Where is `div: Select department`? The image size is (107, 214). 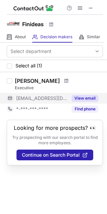 div: Select department is located at coordinates (31, 51).